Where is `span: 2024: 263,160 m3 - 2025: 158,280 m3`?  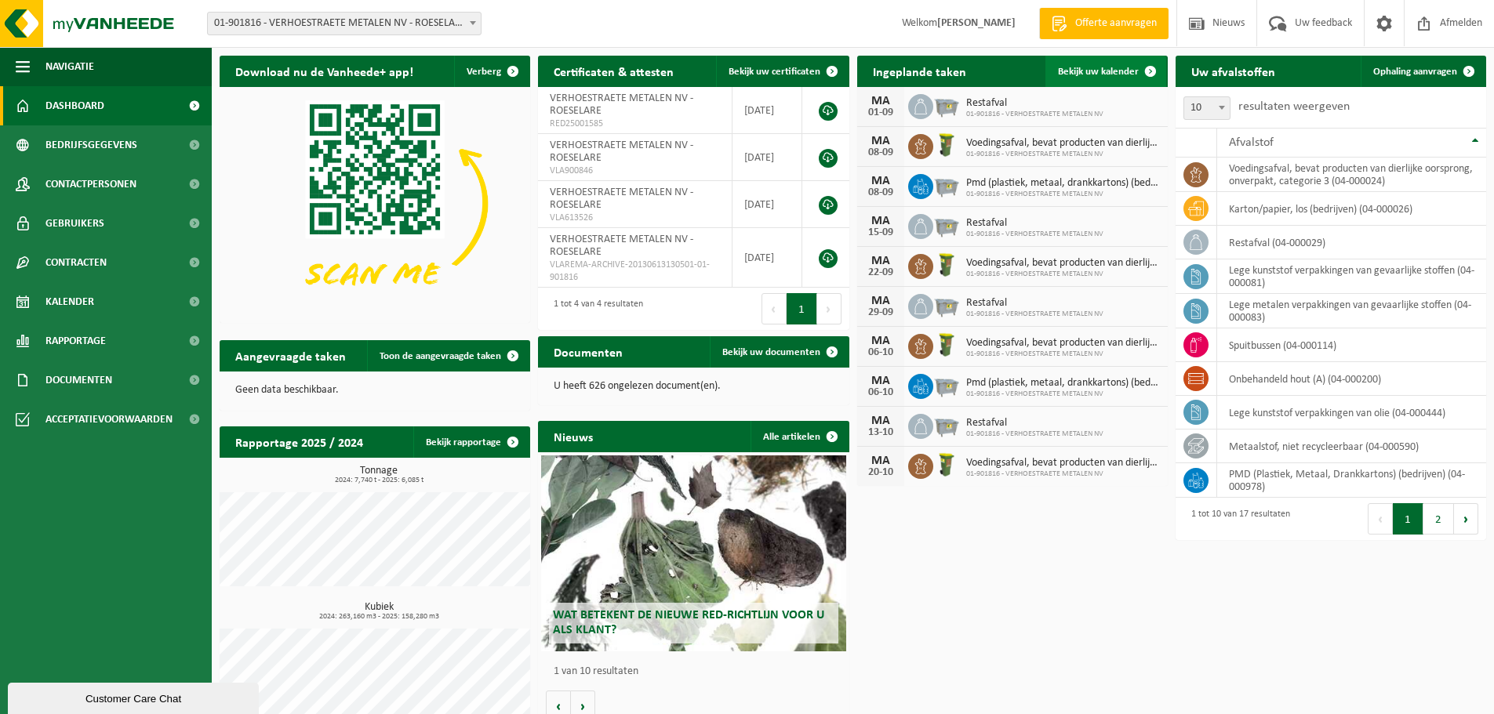 span: 2024: 263,160 m3 - 2025: 158,280 m3 is located at coordinates (379, 617).